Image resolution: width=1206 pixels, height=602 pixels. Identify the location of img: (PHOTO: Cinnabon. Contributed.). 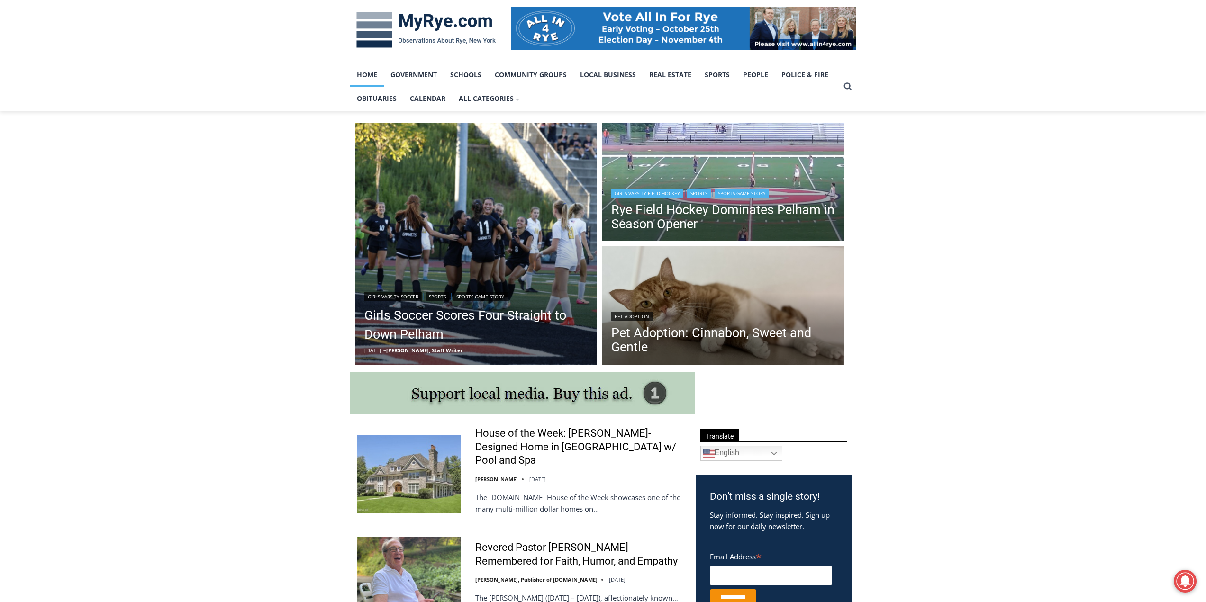
(723, 306).